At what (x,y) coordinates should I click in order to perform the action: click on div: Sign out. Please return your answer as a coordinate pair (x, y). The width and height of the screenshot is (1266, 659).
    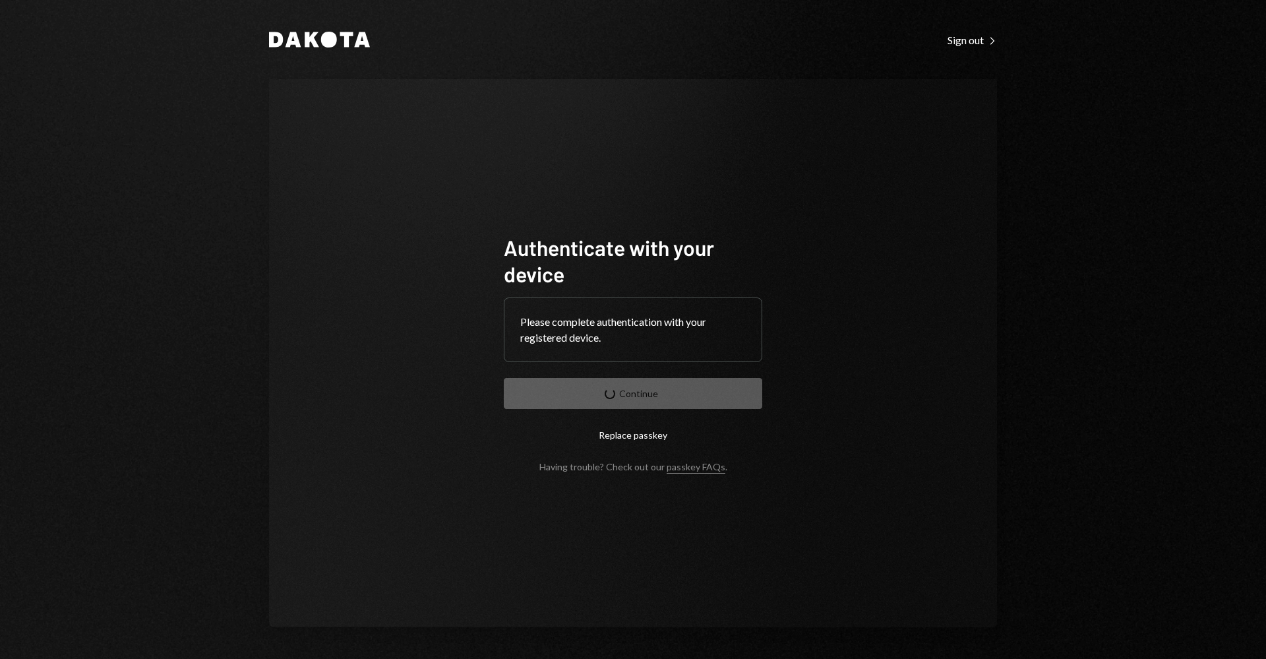
    Looking at the image, I should click on (972, 40).